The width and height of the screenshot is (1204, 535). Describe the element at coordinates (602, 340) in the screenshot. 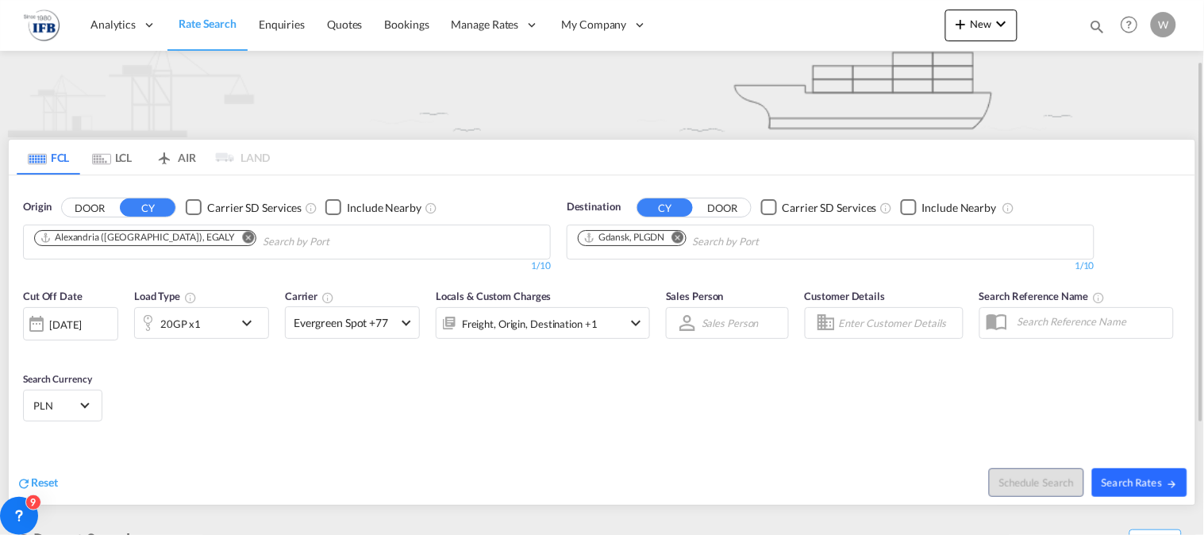

I see `div: OriginDOOR CY Checkbox No InkUnchecked: Search for CY (Container Yard) services for all selected ...` at that location.